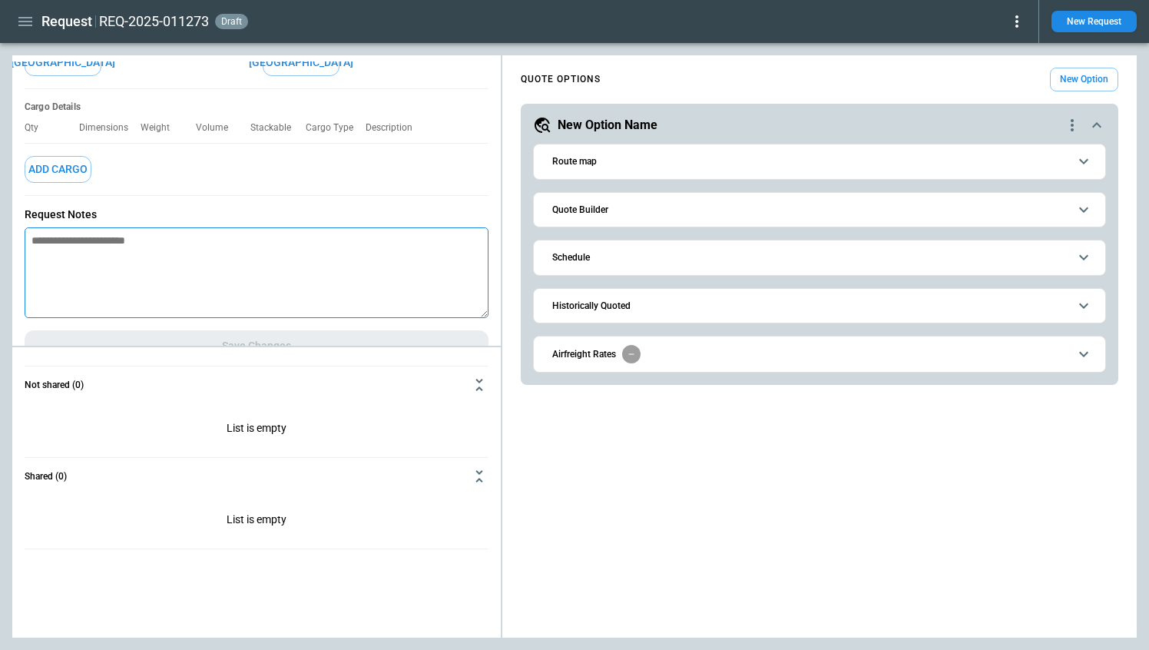 This screenshot has width=1149, height=650. I want to click on p: Stackable, so click(277, 128).